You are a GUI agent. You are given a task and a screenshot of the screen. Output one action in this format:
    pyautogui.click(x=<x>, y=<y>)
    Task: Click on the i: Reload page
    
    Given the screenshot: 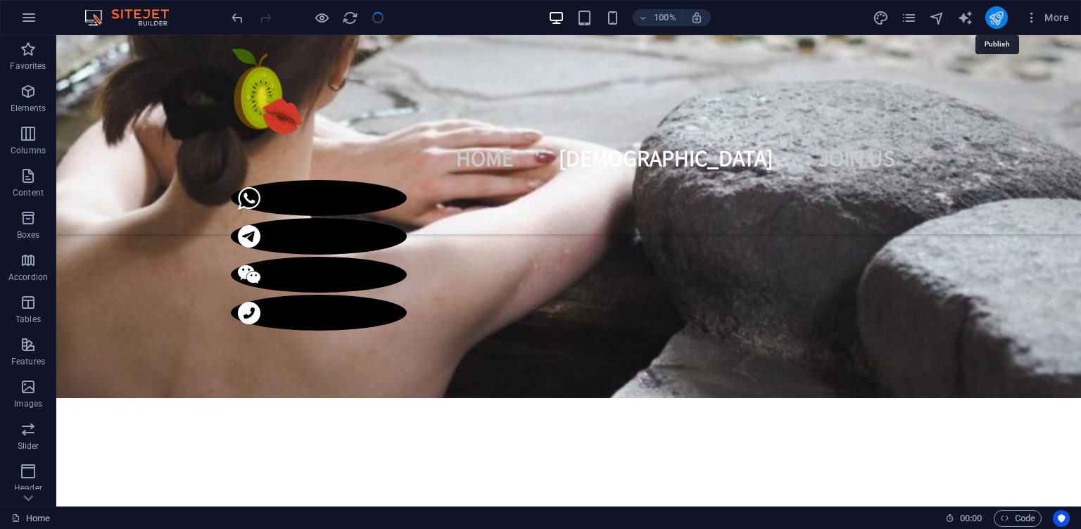 What is the action you would take?
    pyautogui.click(x=350, y=18)
    